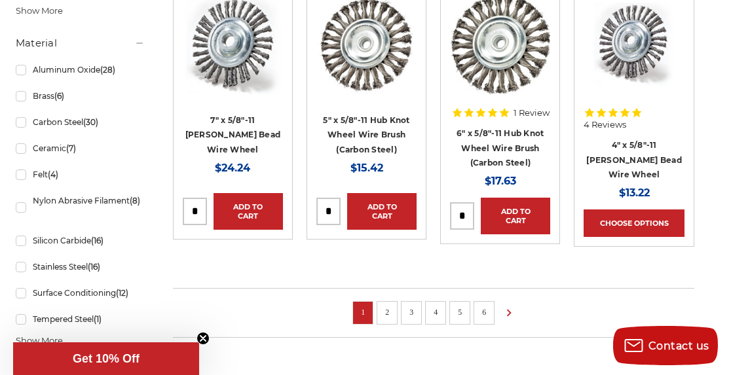  What do you see at coordinates (80, 208) in the screenshot?
I see `a: Nylon Abrasive Filament` at bounding box center [80, 208].